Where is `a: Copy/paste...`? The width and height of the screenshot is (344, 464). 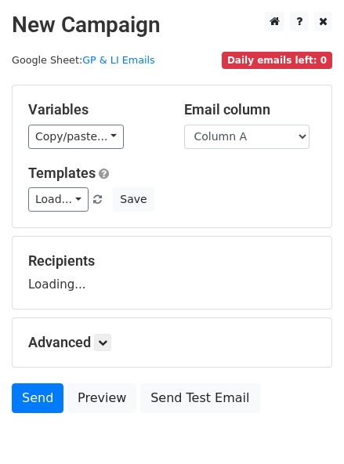
a: Copy/paste... is located at coordinates (76, 136).